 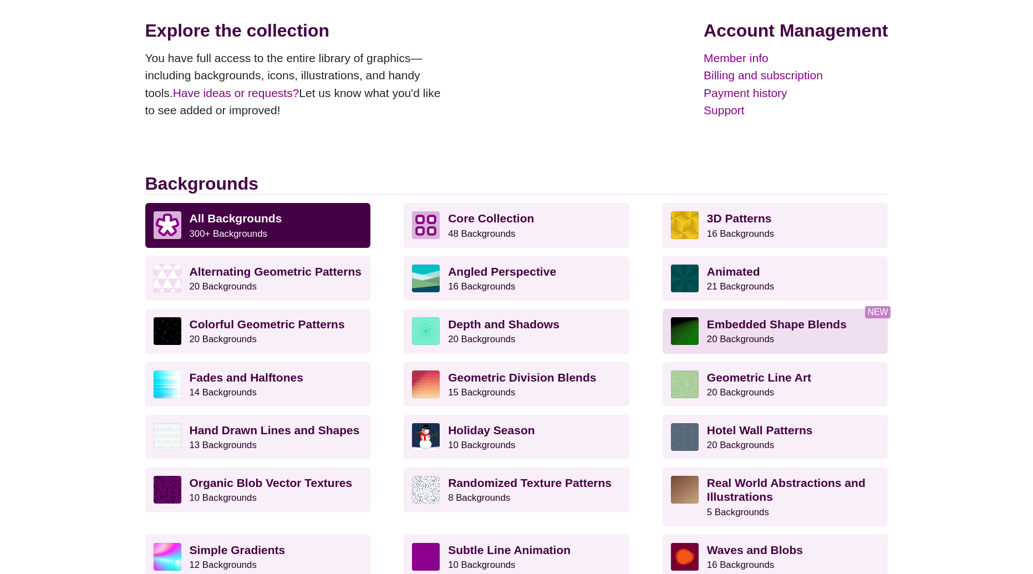 I want to click on img: green to black rings rippling away from corner, so click(x=685, y=331).